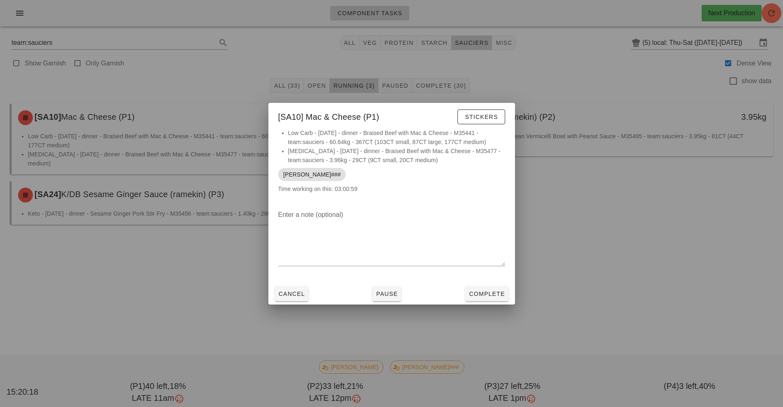 This screenshot has width=783, height=407. Describe the element at coordinates (481, 117) in the screenshot. I see `button: Stickers` at that location.